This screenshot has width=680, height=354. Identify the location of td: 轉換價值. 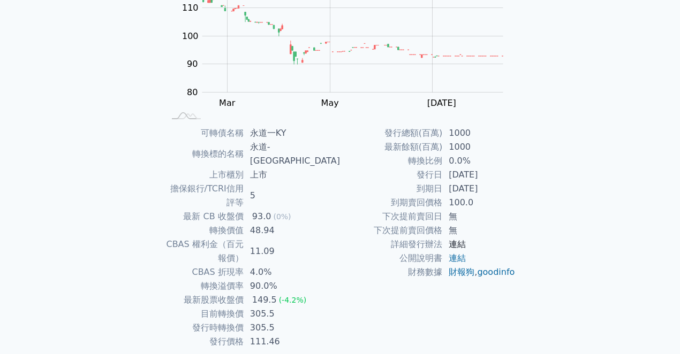
(204, 231).